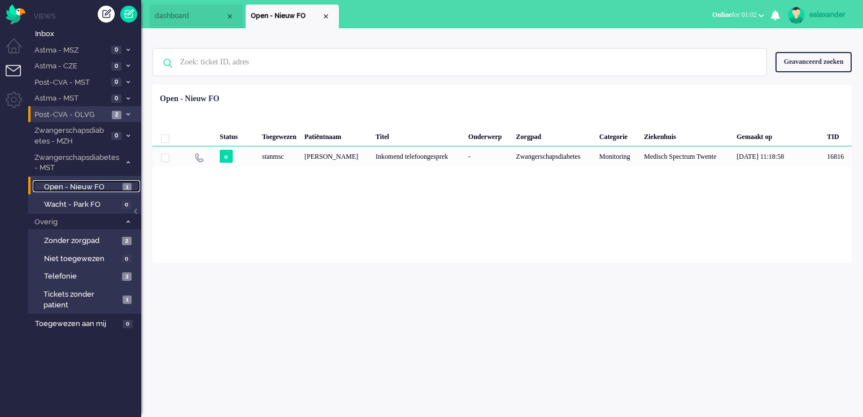  Describe the element at coordinates (168, 63) in the screenshot. I see `img: ic-search-icon.svg` at that location.